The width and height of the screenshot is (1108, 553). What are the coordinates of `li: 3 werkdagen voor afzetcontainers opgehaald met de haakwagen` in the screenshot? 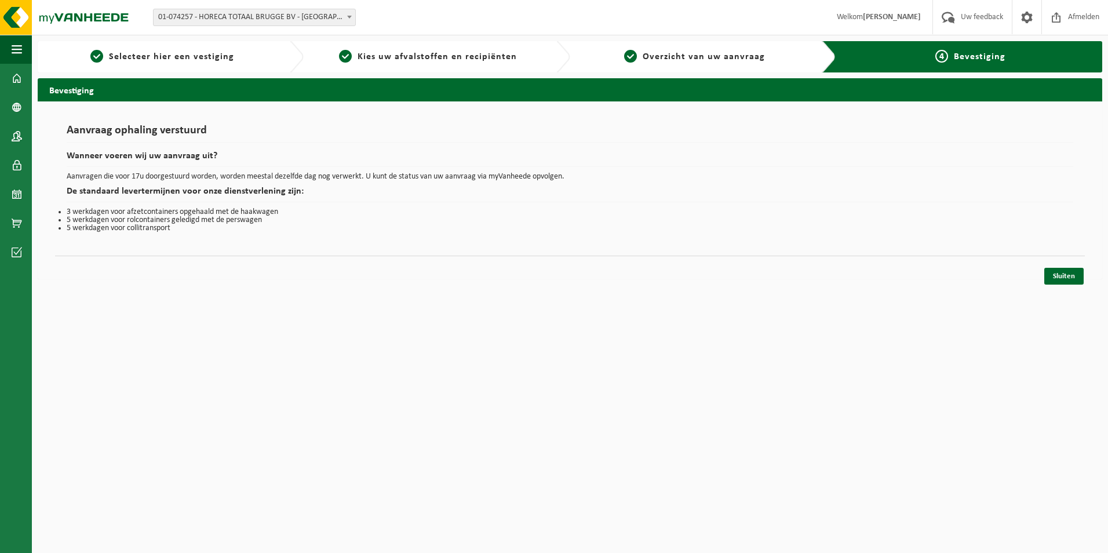 It's located at (570, 212).